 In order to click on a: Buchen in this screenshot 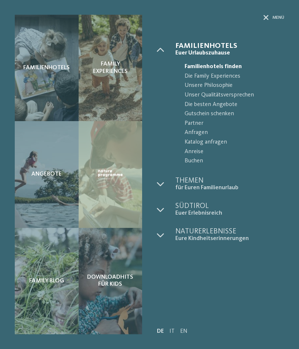, I will do `click(229, 161)`.